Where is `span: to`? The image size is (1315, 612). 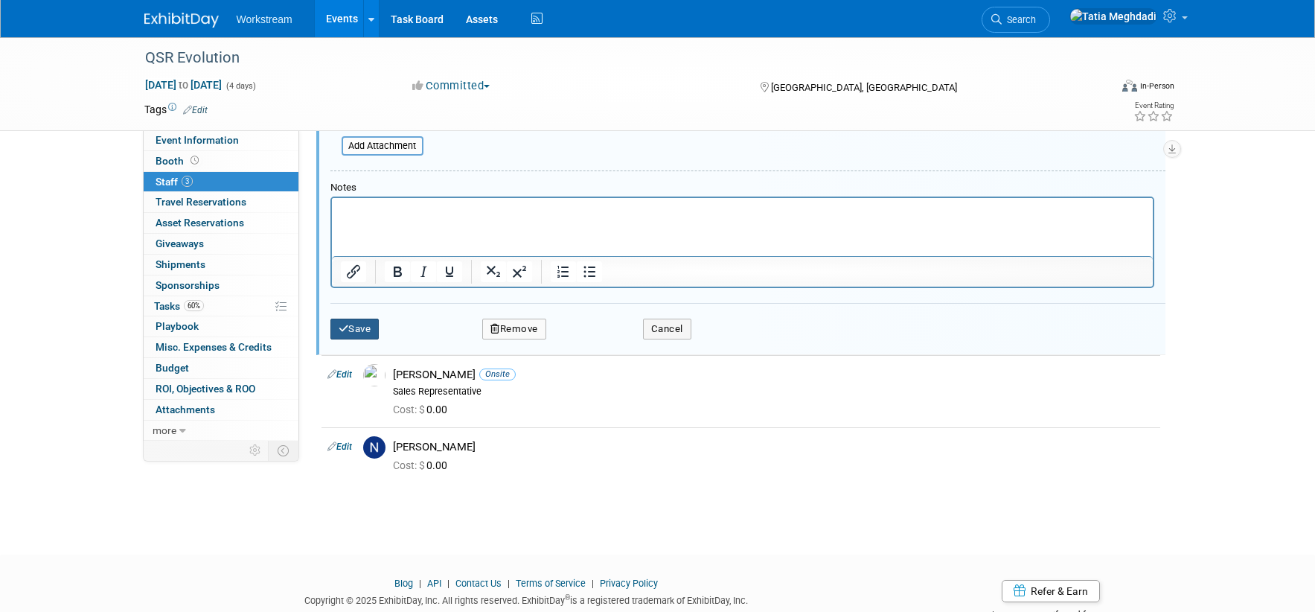
span: to is located at coordinates (183, 85).